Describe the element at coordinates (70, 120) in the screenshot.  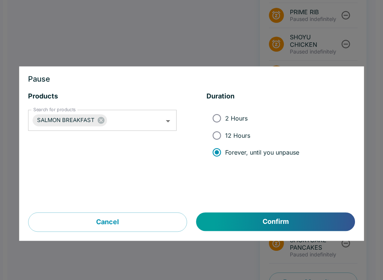
I see `div: SALMON BREAKFAST` at that location.